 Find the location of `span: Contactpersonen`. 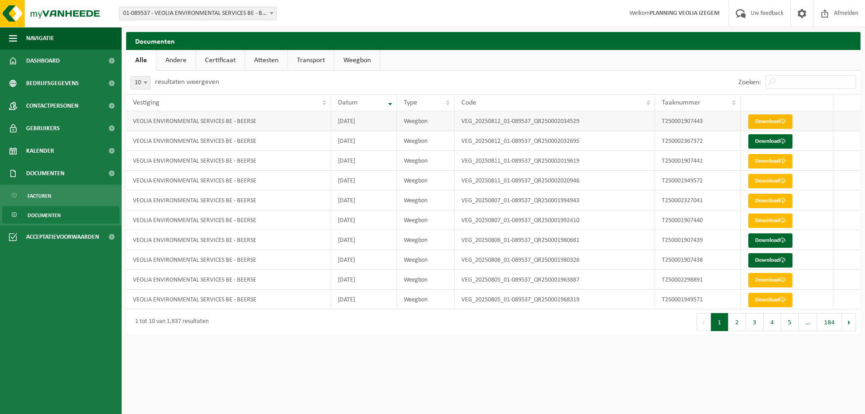

span: Contactpersonen is located at coordinates (52, 106).